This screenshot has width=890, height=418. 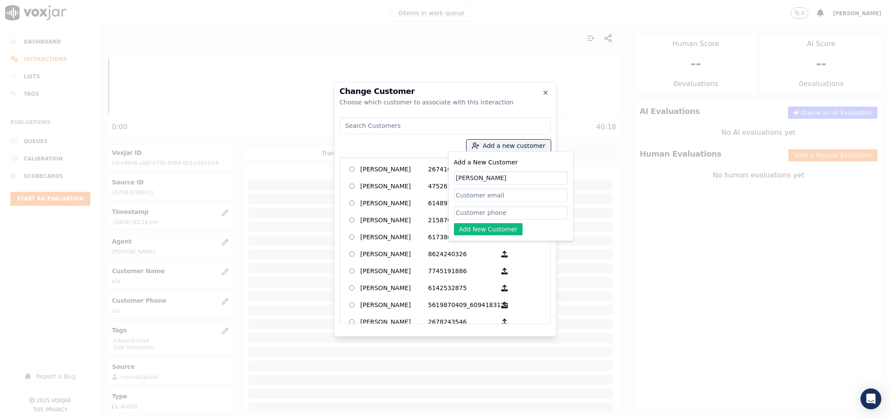 I want to click on input: Customer email, so click(x=511, y=195).